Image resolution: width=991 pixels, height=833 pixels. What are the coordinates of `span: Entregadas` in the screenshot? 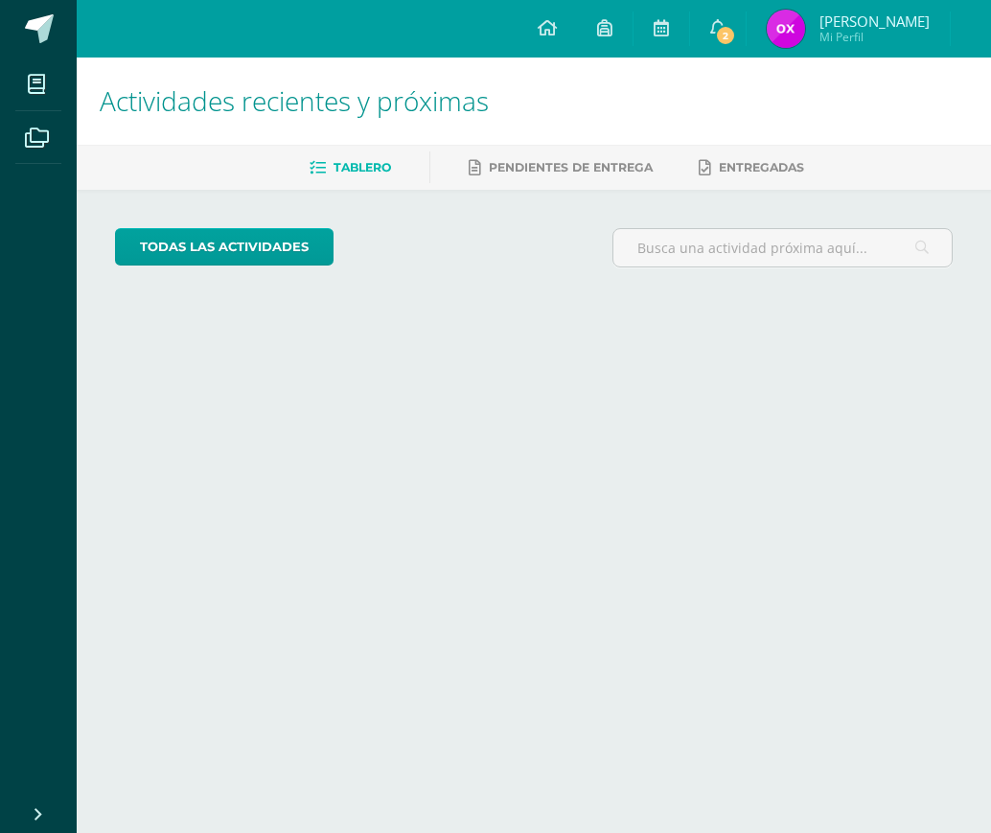 It's located at (761, 167).